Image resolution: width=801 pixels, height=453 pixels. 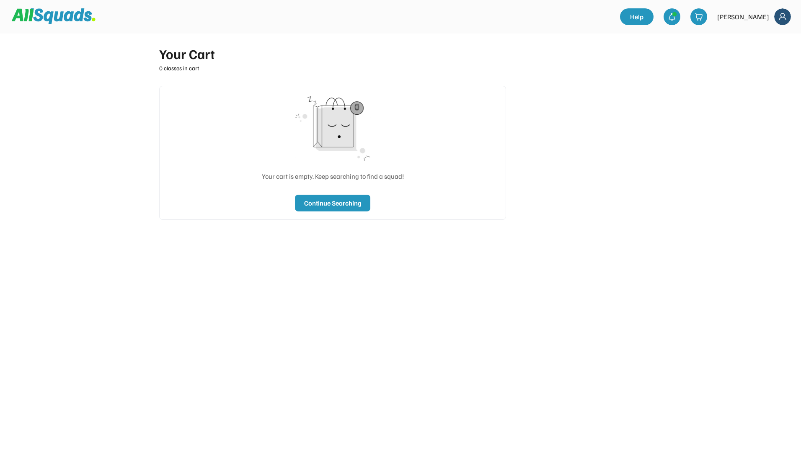 I want to click on img: Squad%20Logo.svg, so click(x=54, y=16).